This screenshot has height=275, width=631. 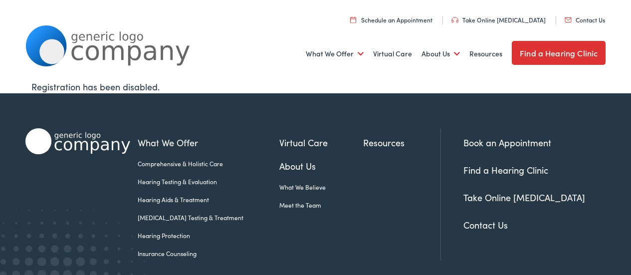 What do you see at coordinates (209, 164) in the screenshot?
I see `a: Comprehensive & Holistic Care` at bounding box center [209, 164].